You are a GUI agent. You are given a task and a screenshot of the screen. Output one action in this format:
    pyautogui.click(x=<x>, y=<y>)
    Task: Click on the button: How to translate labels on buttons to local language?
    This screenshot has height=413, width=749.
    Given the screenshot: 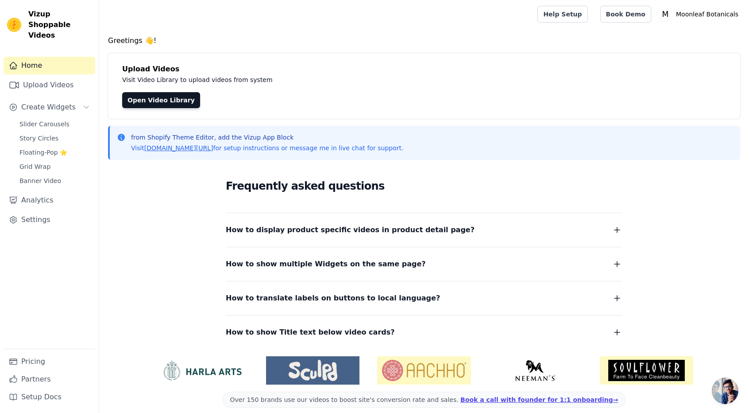 What is the action you would take?
    pyautogui.click(x=424, y=298)
    